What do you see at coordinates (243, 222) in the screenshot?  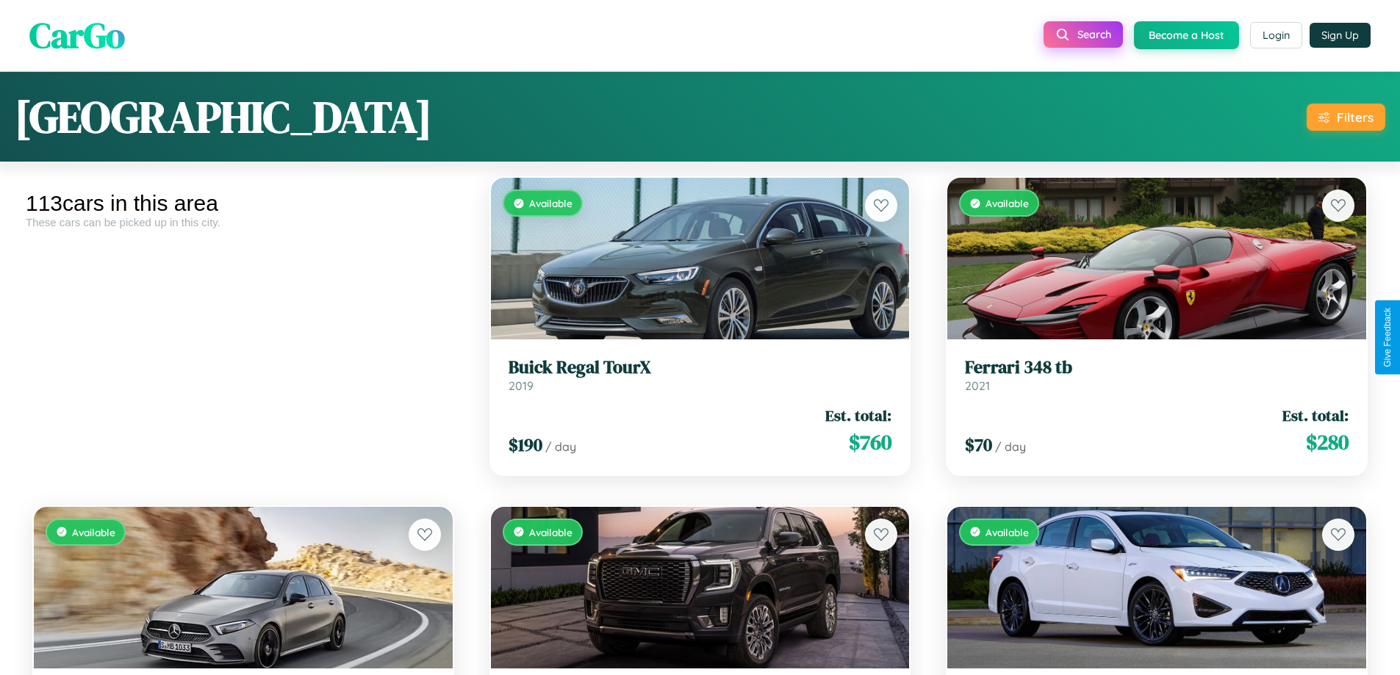 I see `div: These cars can be picked up in this city.` at bounding box center [243, 222].